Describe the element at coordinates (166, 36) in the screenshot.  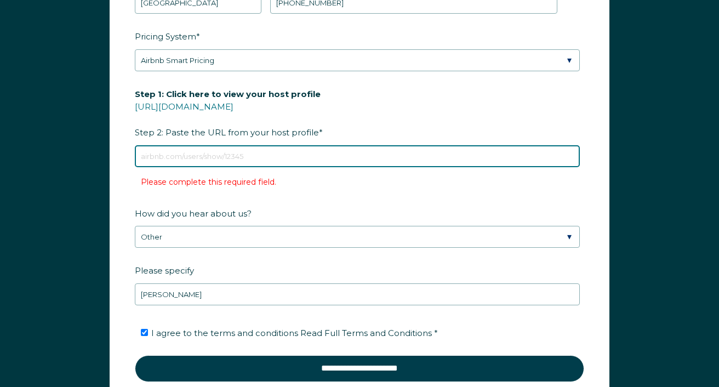
I see `span: Pricing System` at that location.